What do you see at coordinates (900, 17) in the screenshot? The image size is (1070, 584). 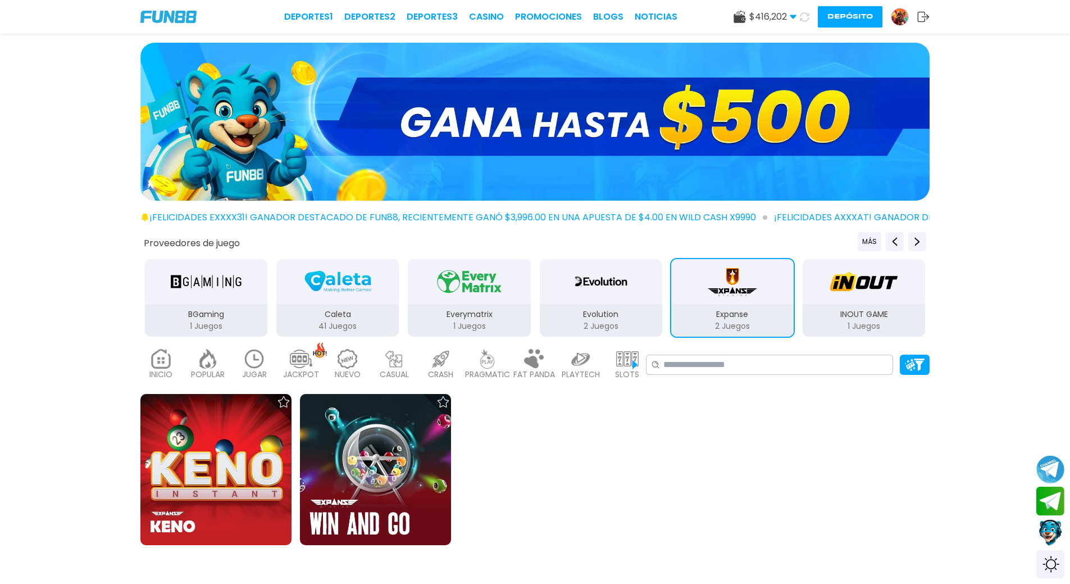 I see `img: Avatar` at bounding box center [900, 17].